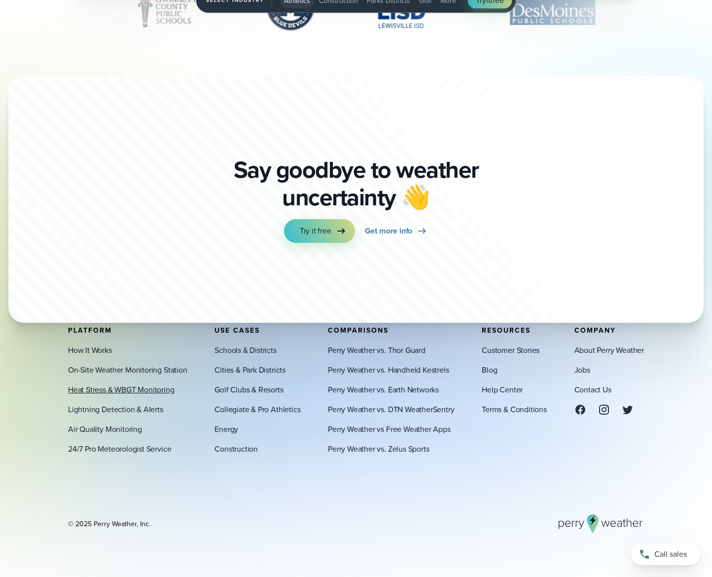 Image resolution: width=712 pixels, height=577 pixels. I want to click on a: 24/7 Pro Meteorologist Service, so click(119, 448).